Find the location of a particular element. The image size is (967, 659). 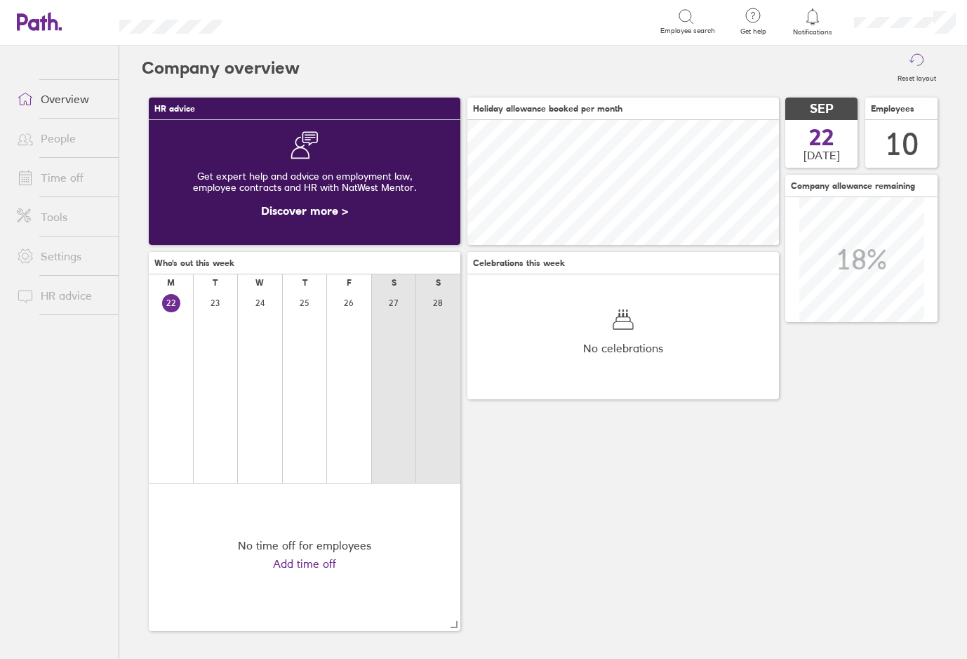

h2: Company overview is located at coordinates (220, 68).